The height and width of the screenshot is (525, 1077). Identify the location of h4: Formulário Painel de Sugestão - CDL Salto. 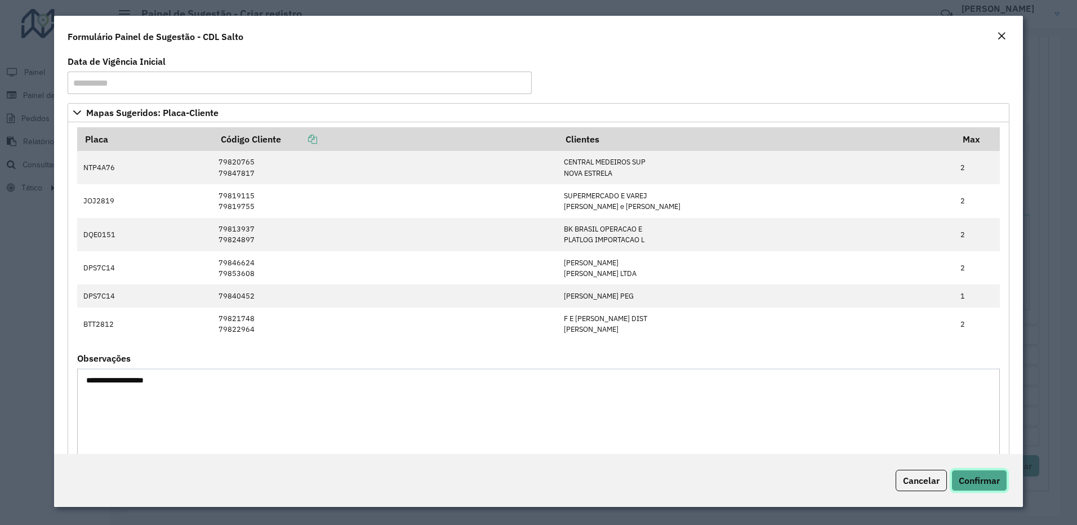
(155, 37).